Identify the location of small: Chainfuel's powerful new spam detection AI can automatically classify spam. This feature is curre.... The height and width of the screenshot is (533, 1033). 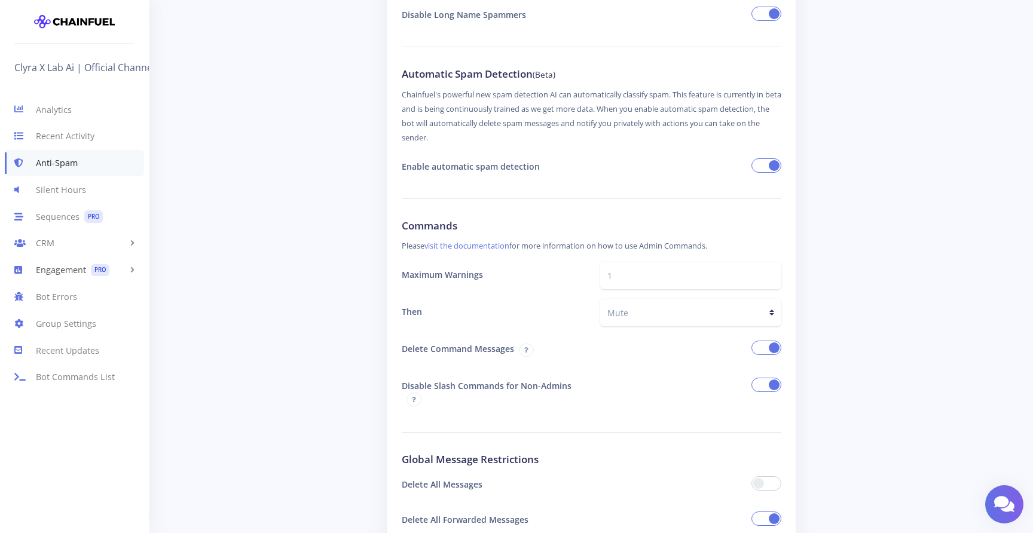
(591, 116).